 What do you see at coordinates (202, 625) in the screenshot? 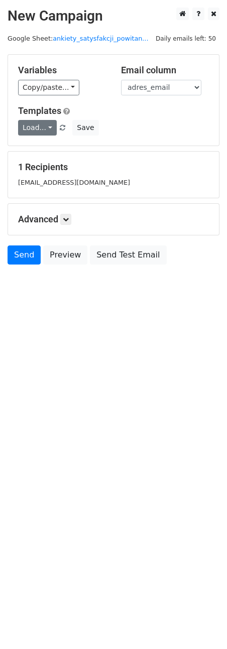
I see `div: Widżet czatu` at bounding box center [202, 625].